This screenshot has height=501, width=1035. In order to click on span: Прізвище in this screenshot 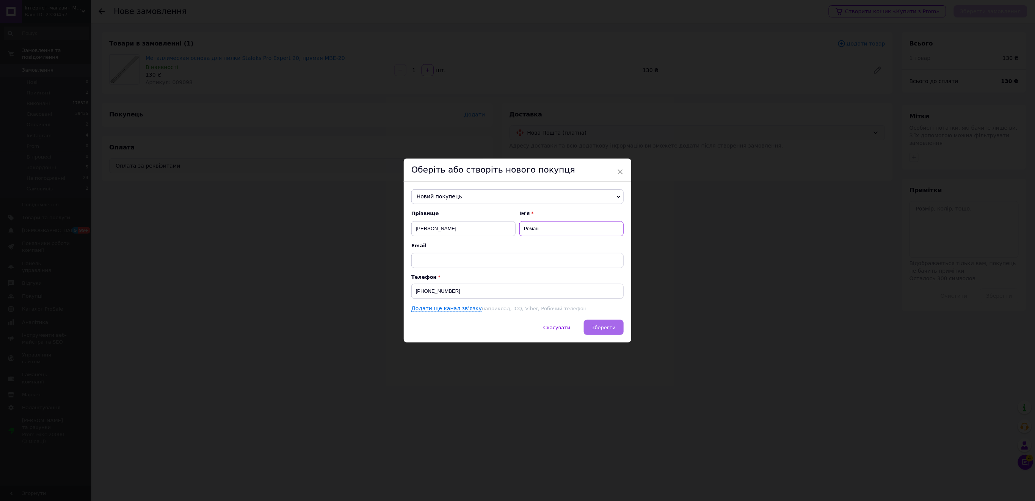, I will do `click(463, 213)`.